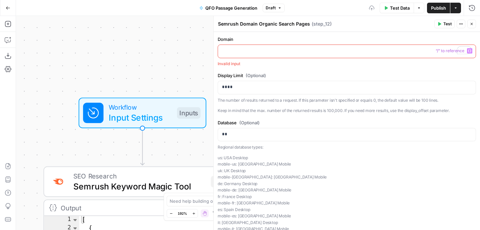 Image resolution: width=480 pixels, height=230 pixels. I want to click on div: 1, so click(61, 220).